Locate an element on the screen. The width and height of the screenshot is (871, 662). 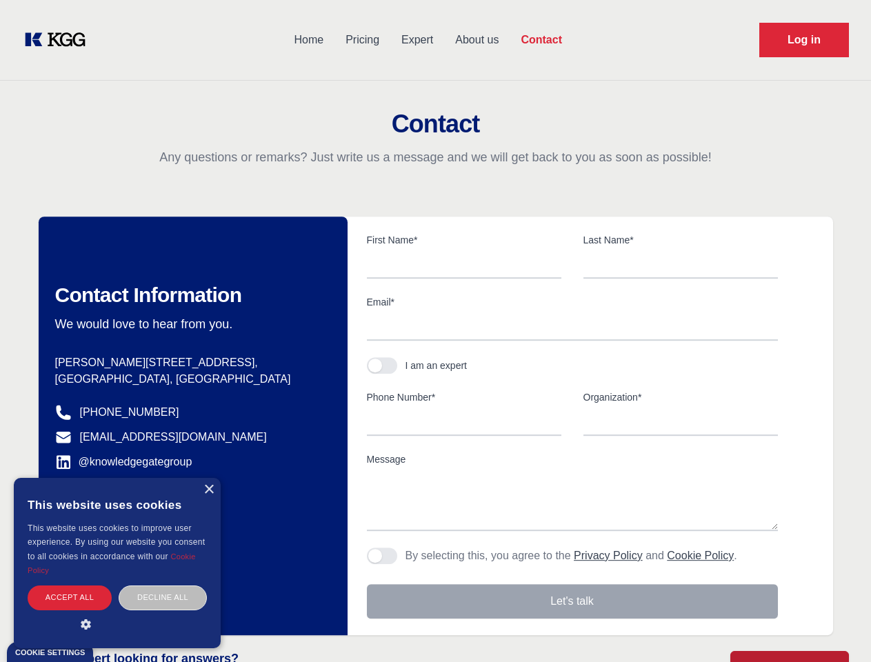
label: Email* is located at coordinates (573, 302).